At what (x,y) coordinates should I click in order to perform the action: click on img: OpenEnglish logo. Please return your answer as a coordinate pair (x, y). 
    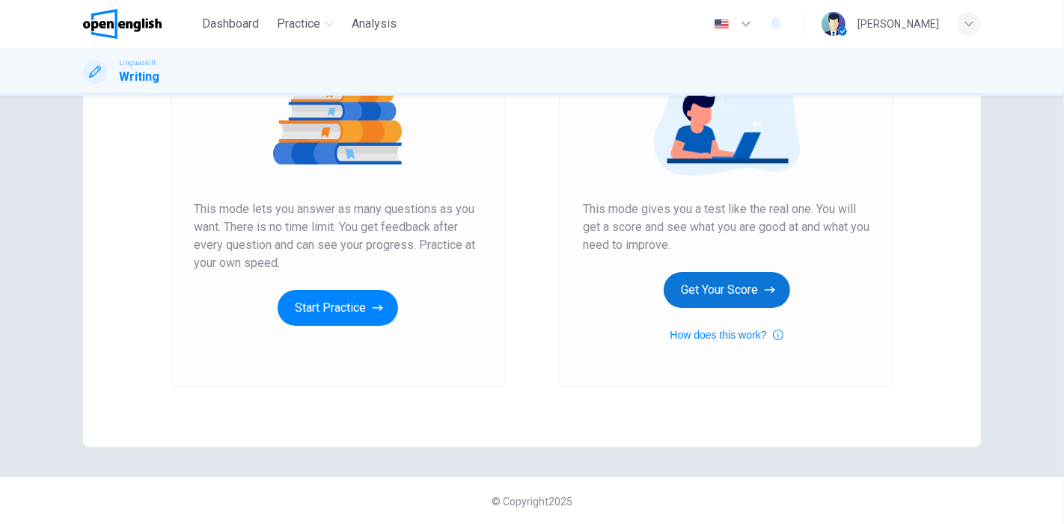
    Looking at the image, I should click on (122, 24).